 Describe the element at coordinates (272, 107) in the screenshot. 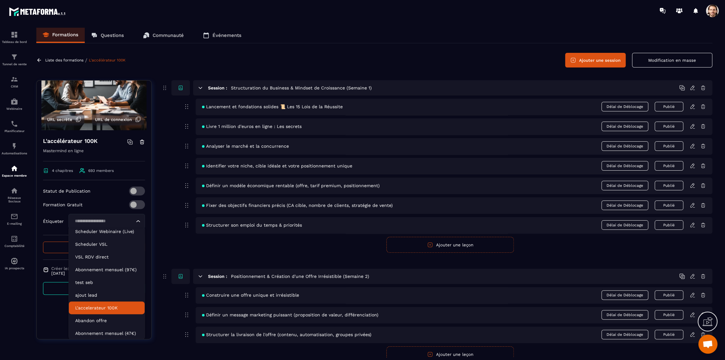

I see `span: Lancement et fondations solides 📜 Les 15 Lois de la Réussite` at that location.